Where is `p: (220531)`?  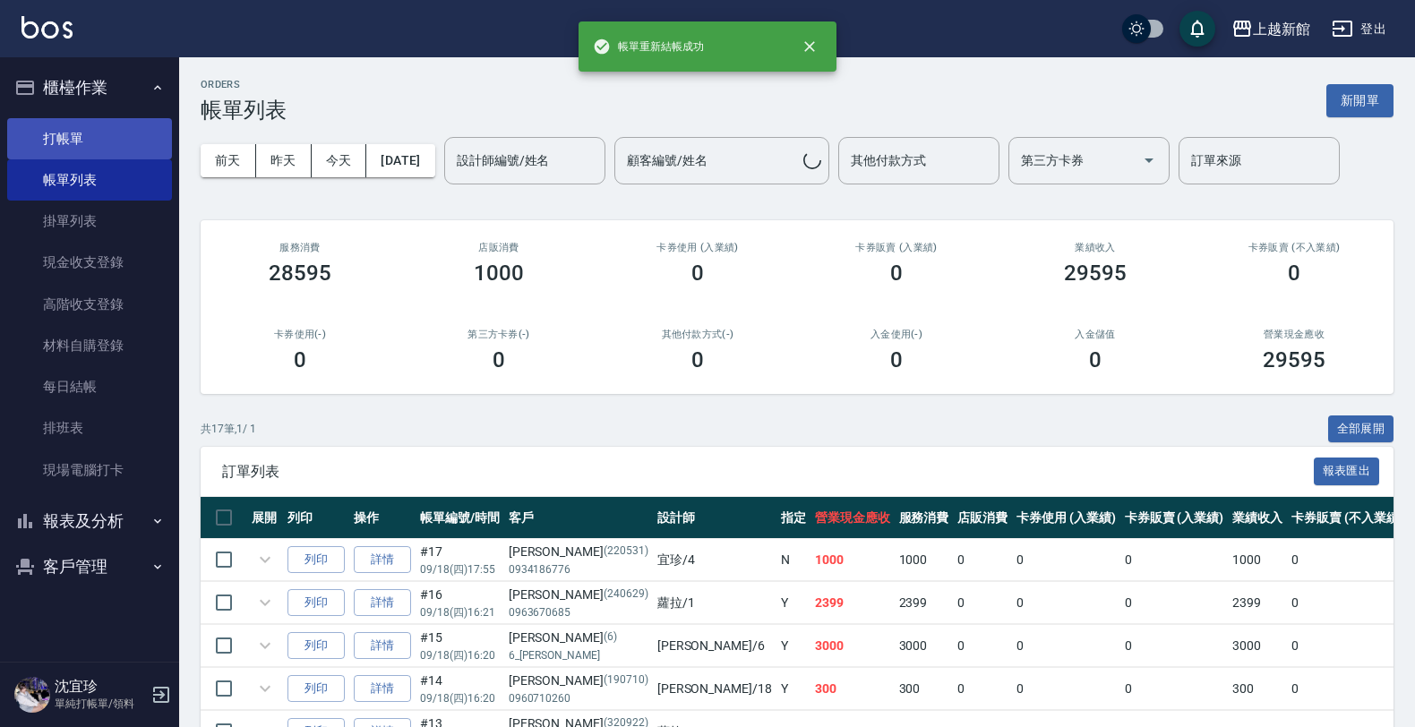 p: (220531) is located at coordinates (626, 552).